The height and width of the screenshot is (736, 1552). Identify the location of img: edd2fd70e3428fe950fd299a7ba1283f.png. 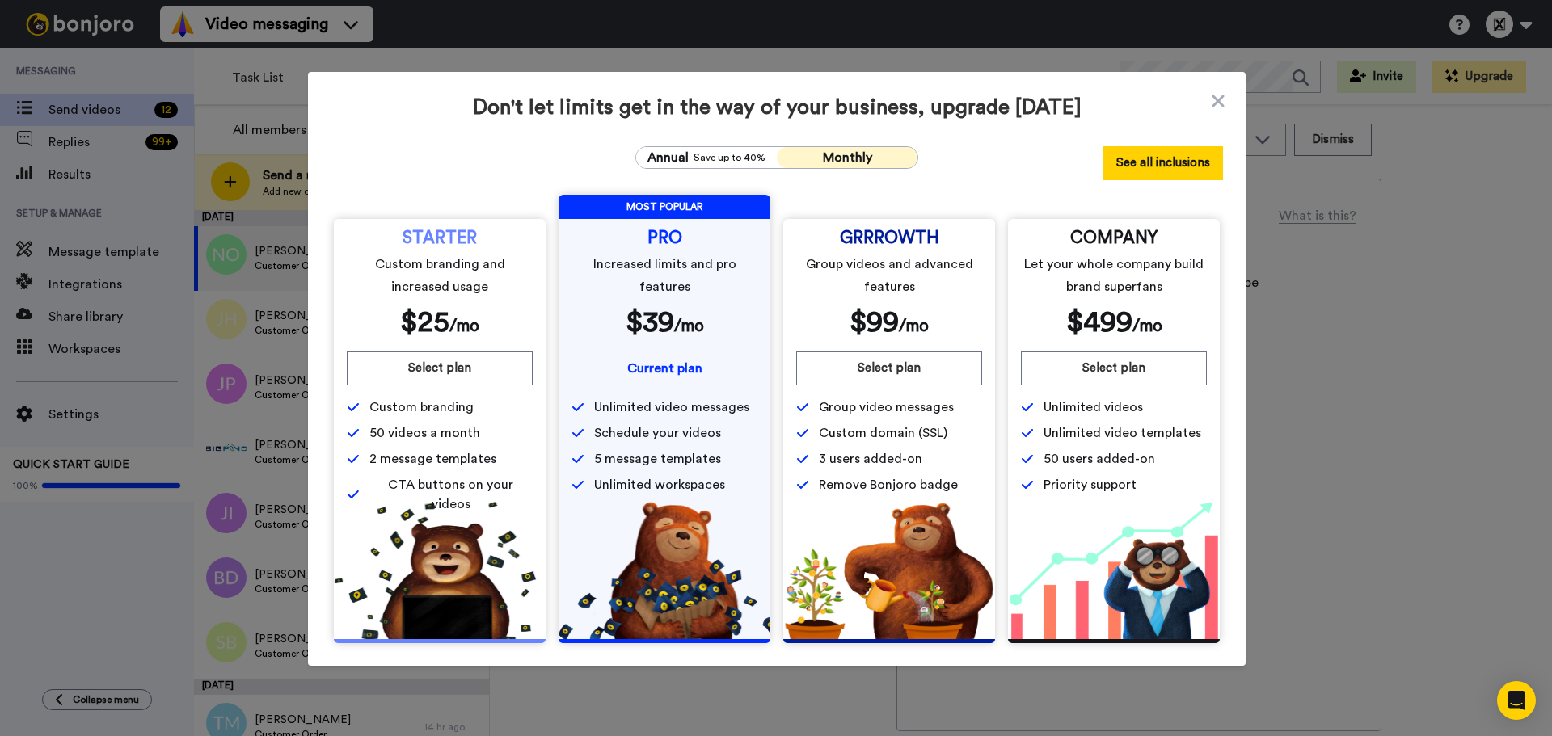
(889, 571).